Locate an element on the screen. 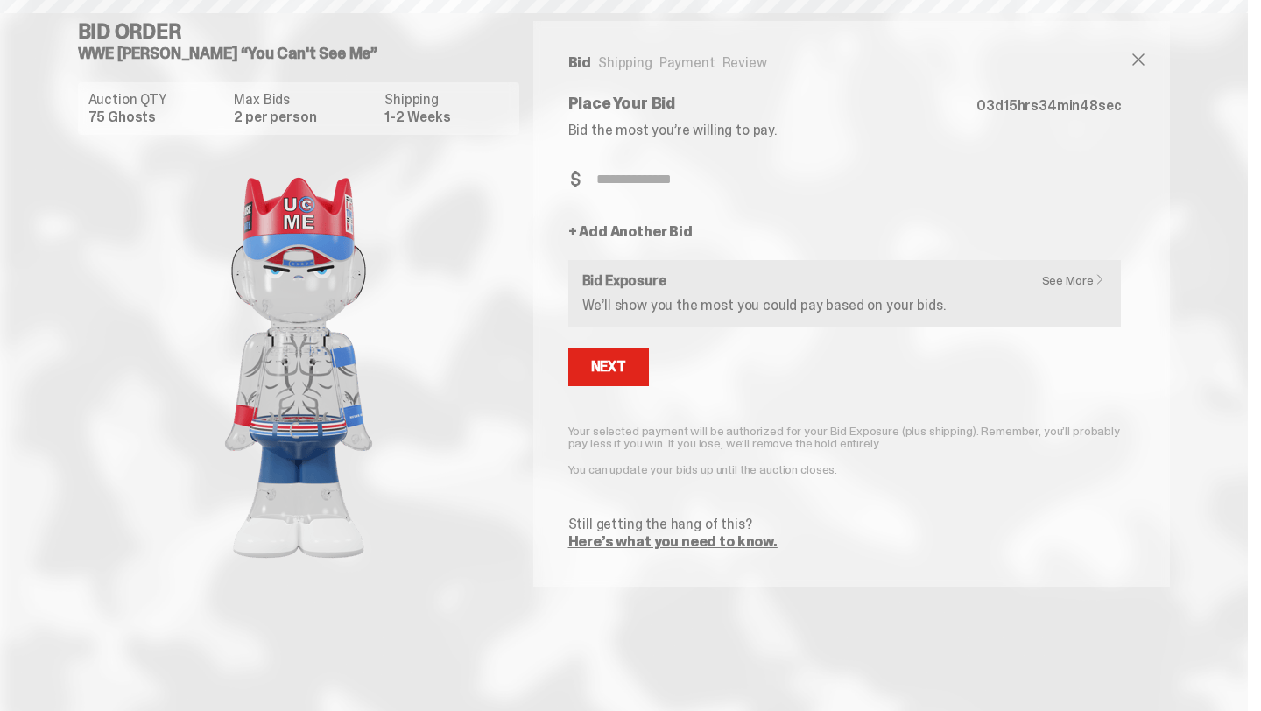  button: Next is located at coordinates (609, 367).